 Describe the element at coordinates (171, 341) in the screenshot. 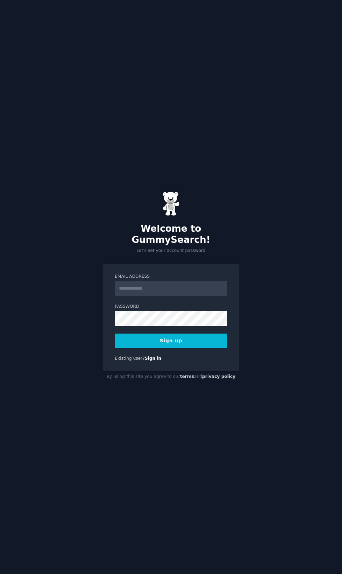

I see `button: Sign up` at that location.